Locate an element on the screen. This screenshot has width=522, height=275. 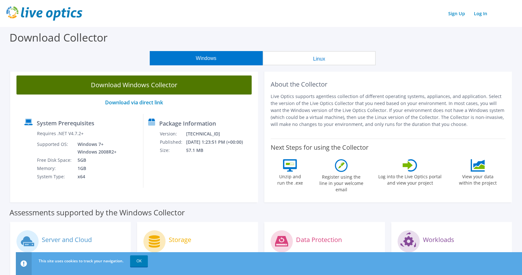
td: 5GB is located at coordinates (95, 160).